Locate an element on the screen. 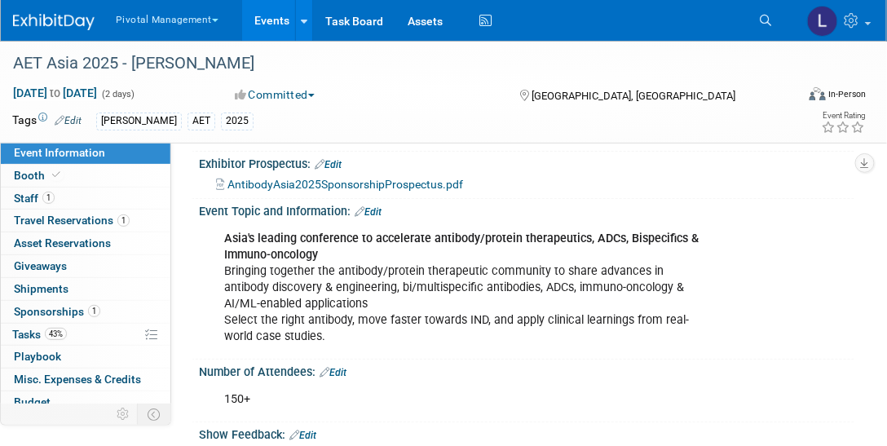  a: Giveaways is located at coordinates (86, 266).